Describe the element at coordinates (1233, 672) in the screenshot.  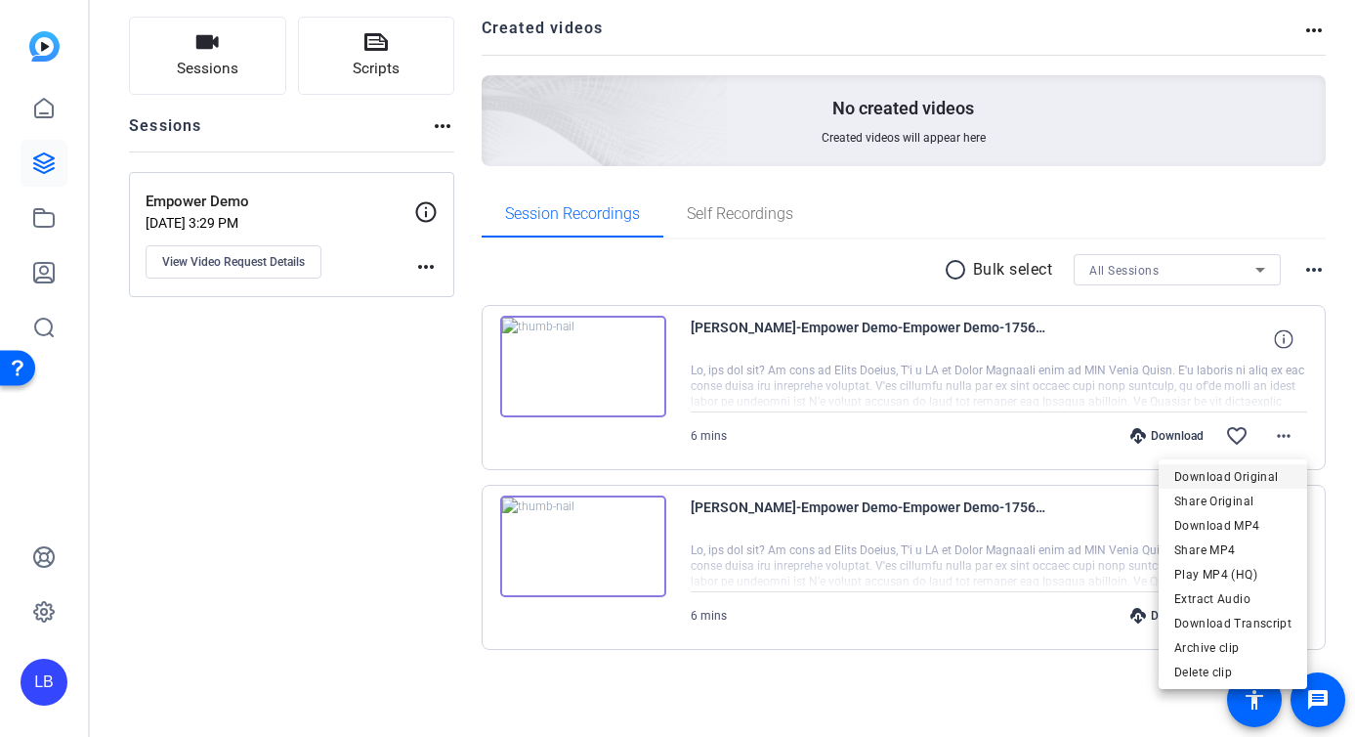
I see `span: Delete clip` at that location.